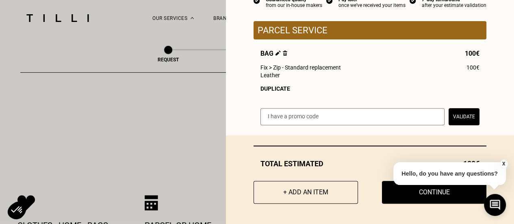 Image resolution: width=514 pixels, height=224 pixels. What do you see at coordinates (305, 192) in the screenshot?
I see `button: + Add an item` at bounding box center [305, 192].